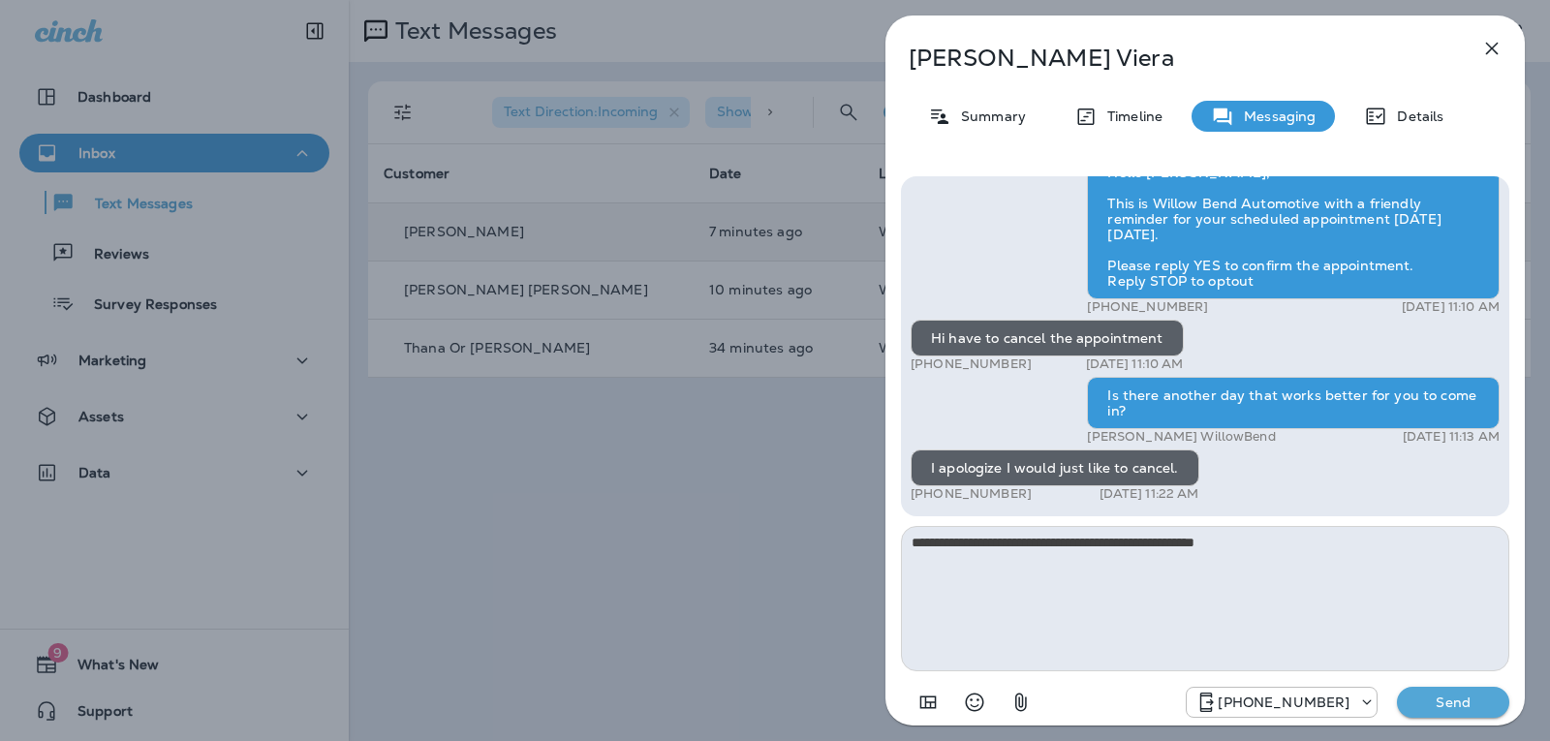 This screenshot has height=741, width=1550. Describe the element at coordinates (1416, 116) in the screenshot. I see `p: Details` at that location.